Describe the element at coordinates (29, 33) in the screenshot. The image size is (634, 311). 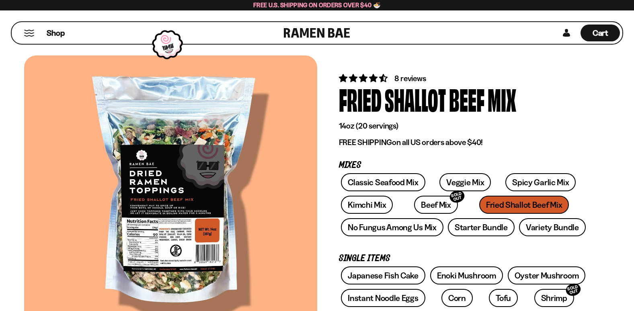
I see `button: Mobile Menu Trigger` at that location.